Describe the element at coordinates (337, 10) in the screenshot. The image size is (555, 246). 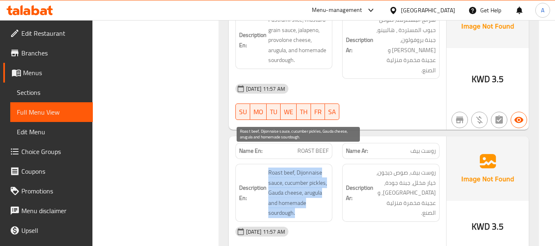
I see `div: Menu-management` at that location.